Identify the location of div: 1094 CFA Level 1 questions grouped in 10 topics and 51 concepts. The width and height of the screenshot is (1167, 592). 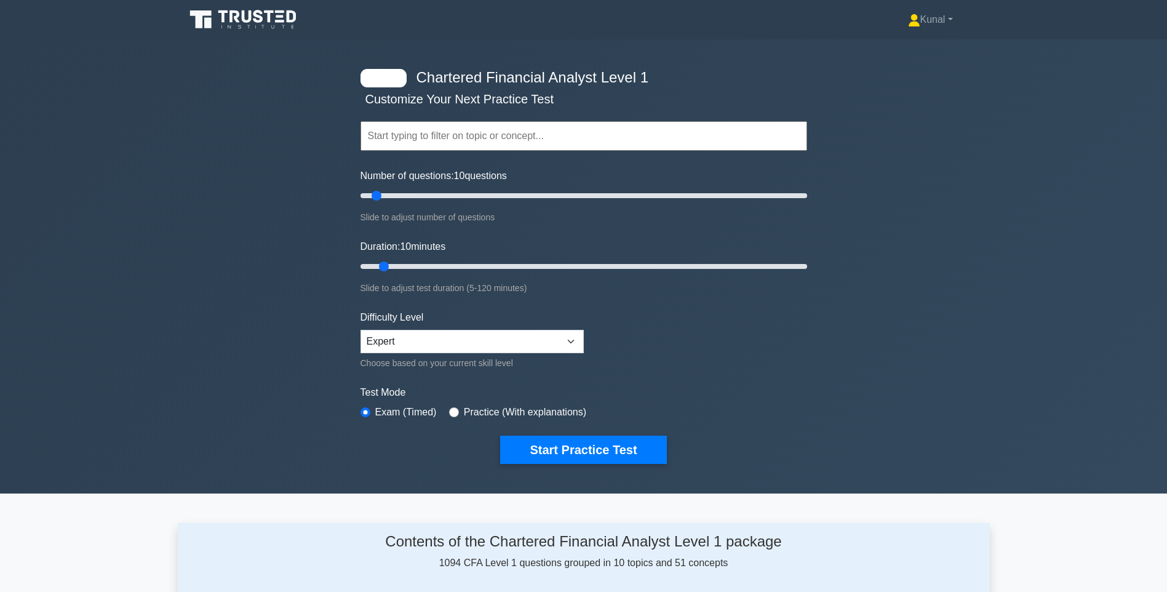
(584, 551).